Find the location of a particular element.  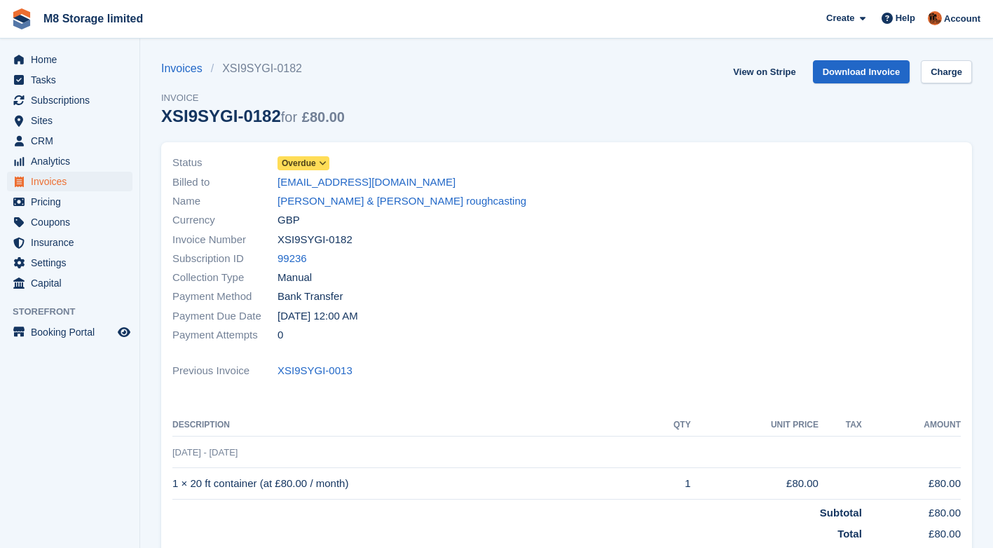

th: Tax is located at coordinates (840, 425).